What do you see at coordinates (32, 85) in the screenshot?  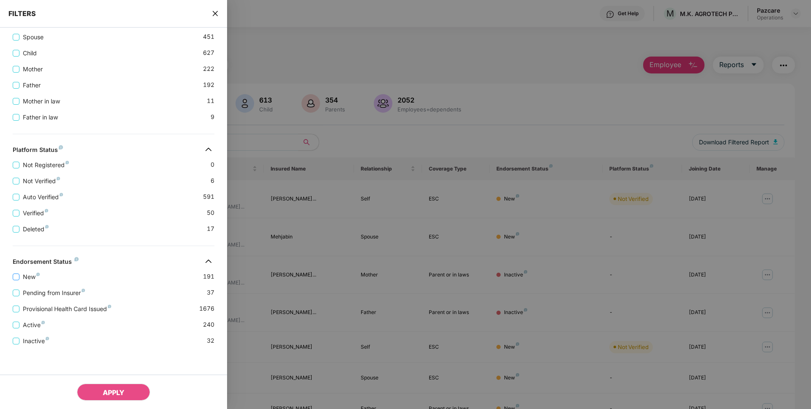 I see `span: Father` at bounding box center [32, 85].